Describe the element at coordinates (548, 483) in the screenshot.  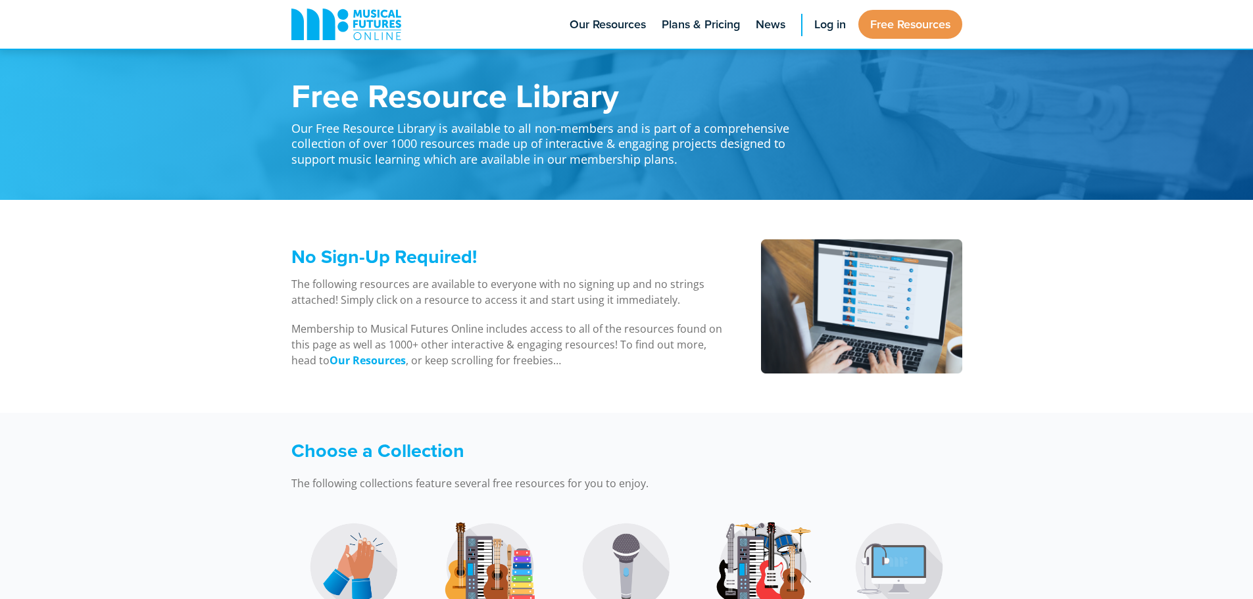
I see `p: The following collections feature several free resources for you to enjoy.` at that location.